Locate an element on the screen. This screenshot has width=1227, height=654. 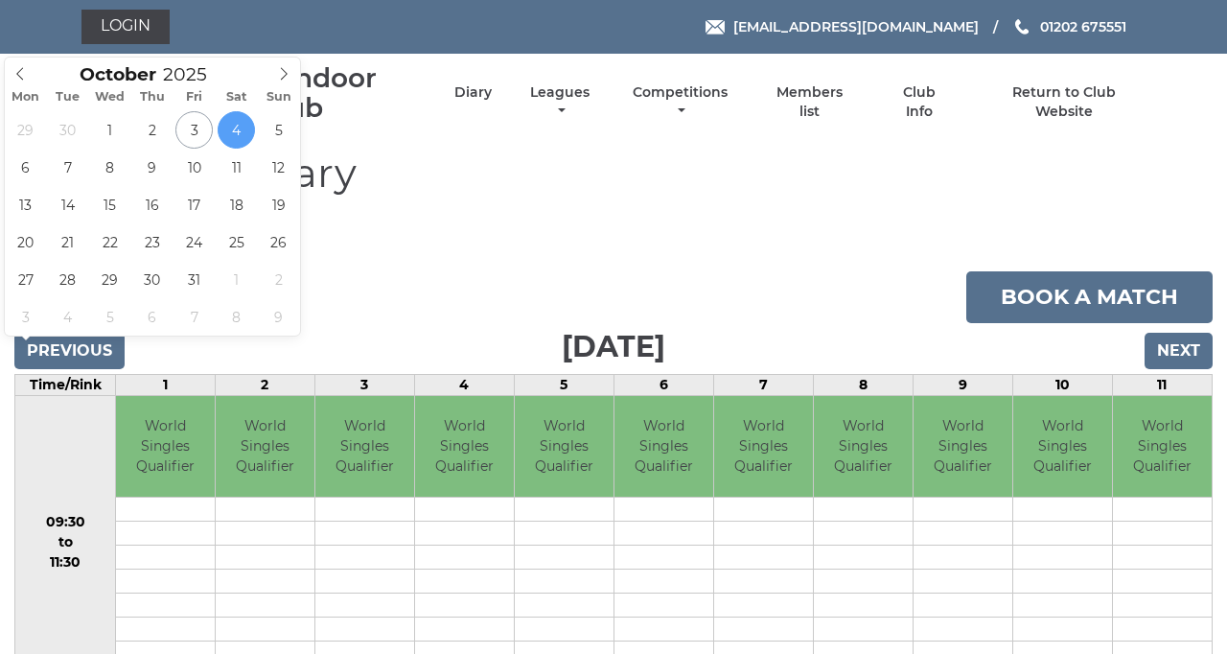
input: Next is located at coordinates (1178, 351).